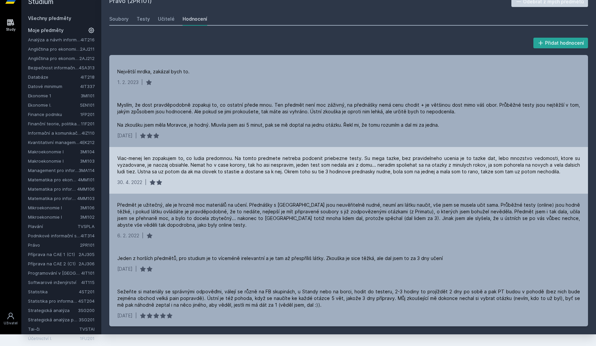  I want to click on a: 3MI101, so click(88, 96).